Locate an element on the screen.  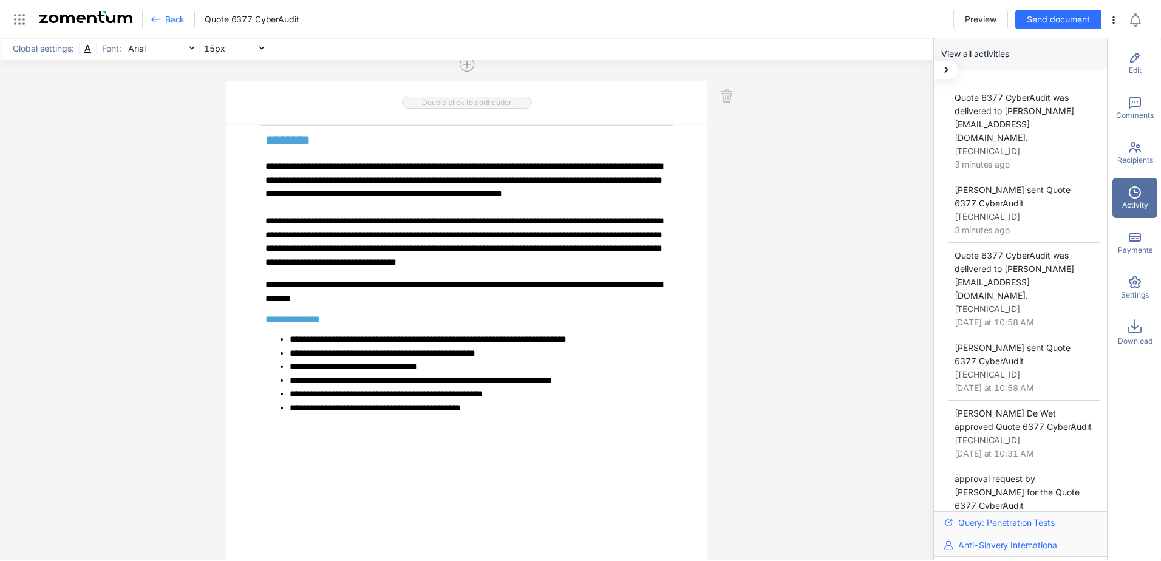
div: Activity is located at coordinates (1135, 198).